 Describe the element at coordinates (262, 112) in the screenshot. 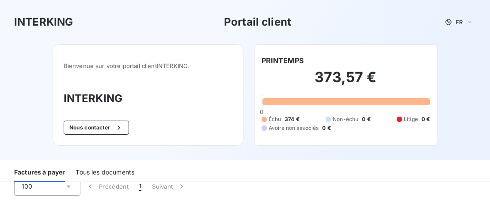

I see `span: 0` at that location.